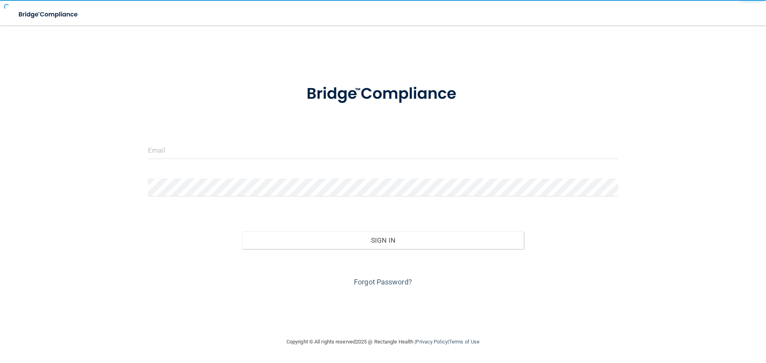 The image size is (766, 363). What do you see at coordinates (383, 342) in the screenshot?
I see `div: Copyright © All rights reserved 2025 @ Rectangle Health | |` at bounding box center [383, 342].